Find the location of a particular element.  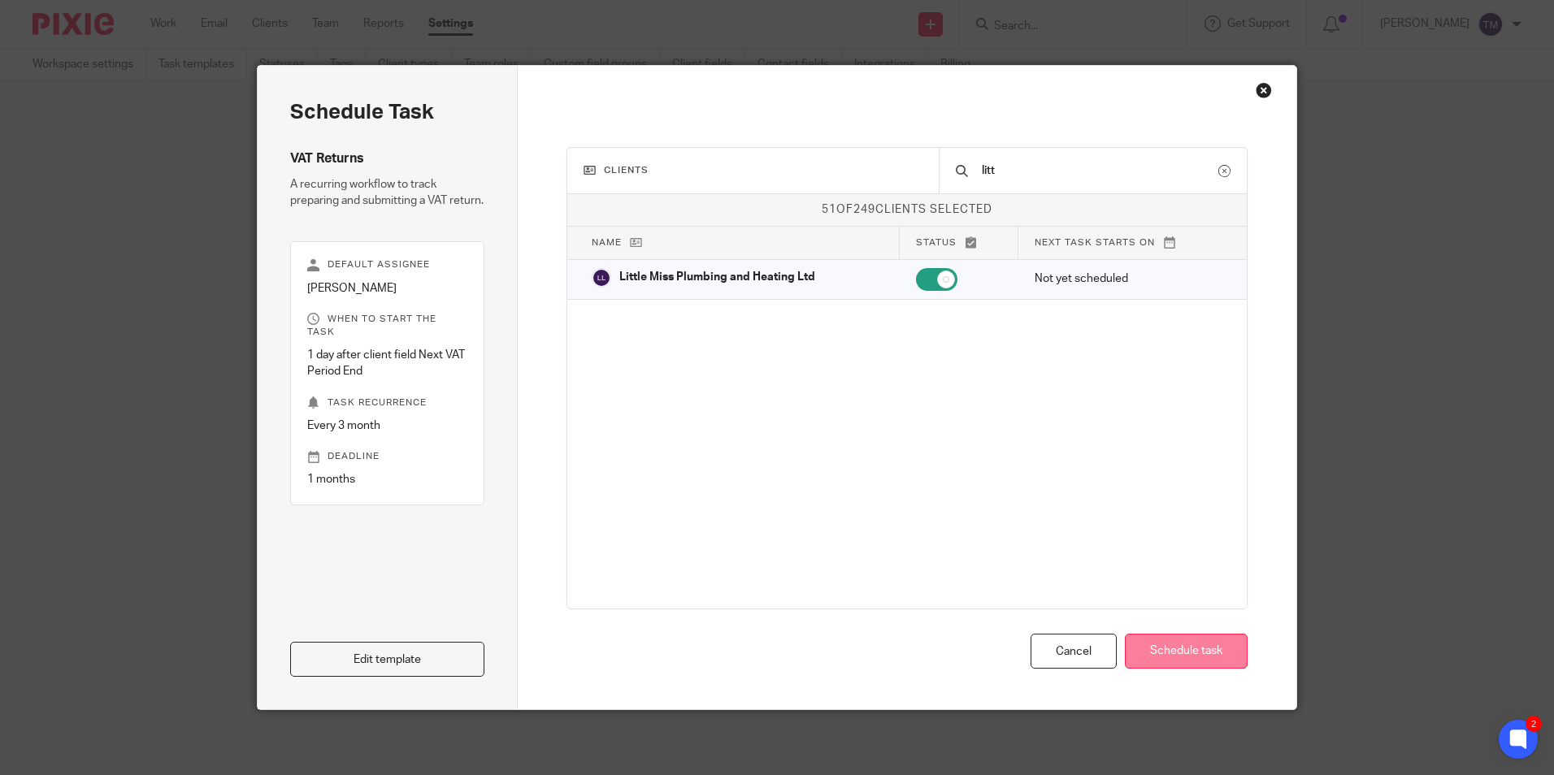

p: Task recurrence is located at coordinates (387, 403).